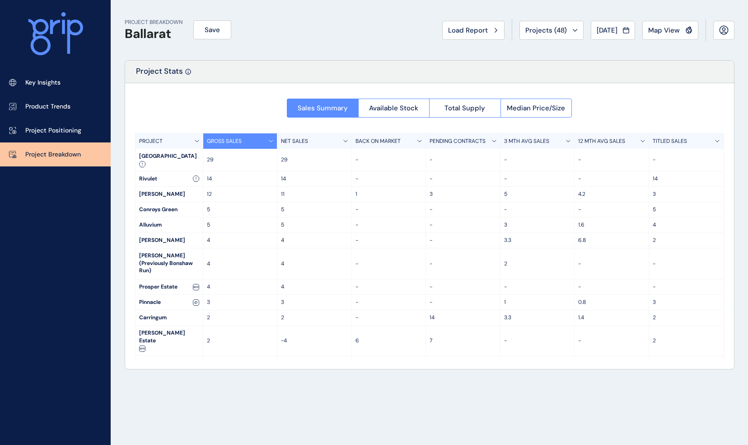 This screenshot has width=748, height=445. I want to click on p: Project Positioning, so click(53, 131).